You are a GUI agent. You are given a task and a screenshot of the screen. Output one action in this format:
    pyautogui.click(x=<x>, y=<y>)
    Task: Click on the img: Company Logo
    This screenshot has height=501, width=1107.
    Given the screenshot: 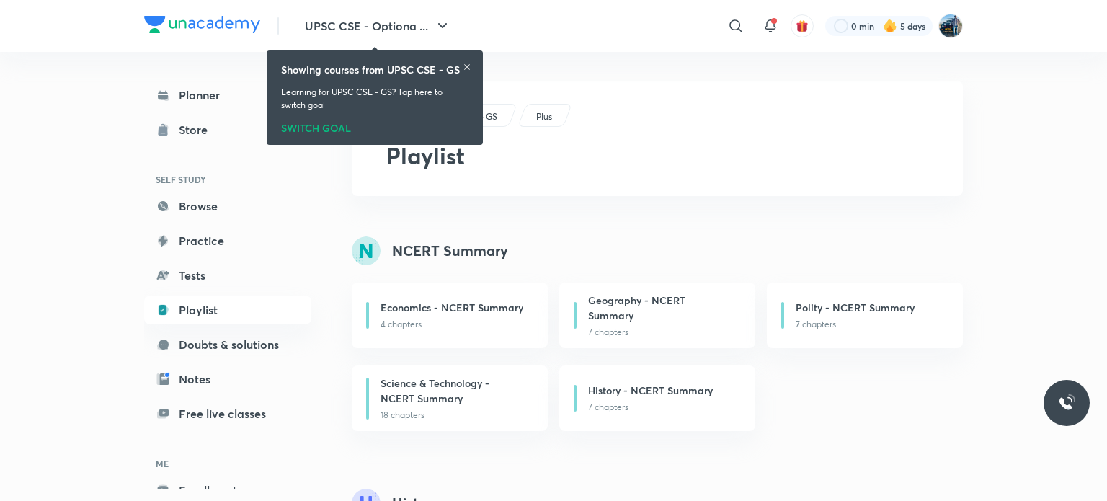 What is the action you would take?
    pyautogui.click(x=202, y=25)
    